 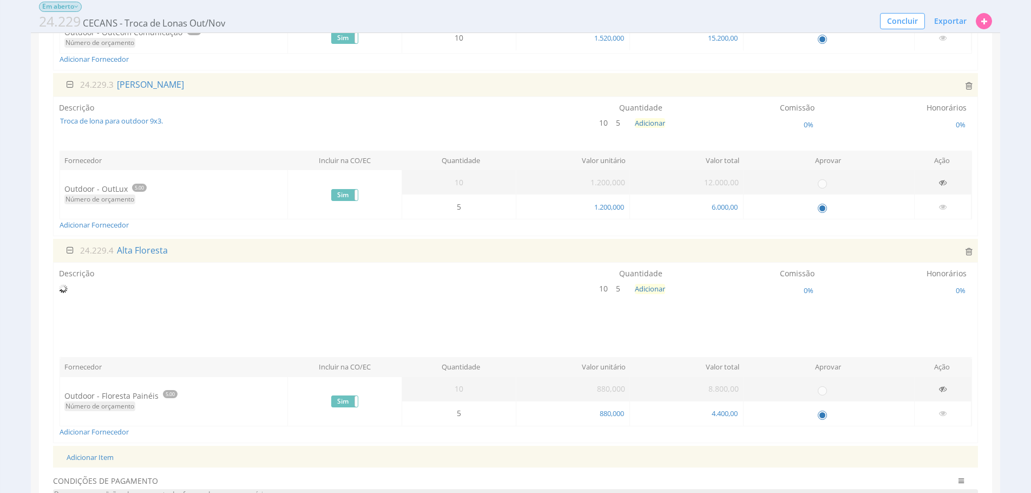 I want to click on span: 24.229, so click(x=60, y=21).